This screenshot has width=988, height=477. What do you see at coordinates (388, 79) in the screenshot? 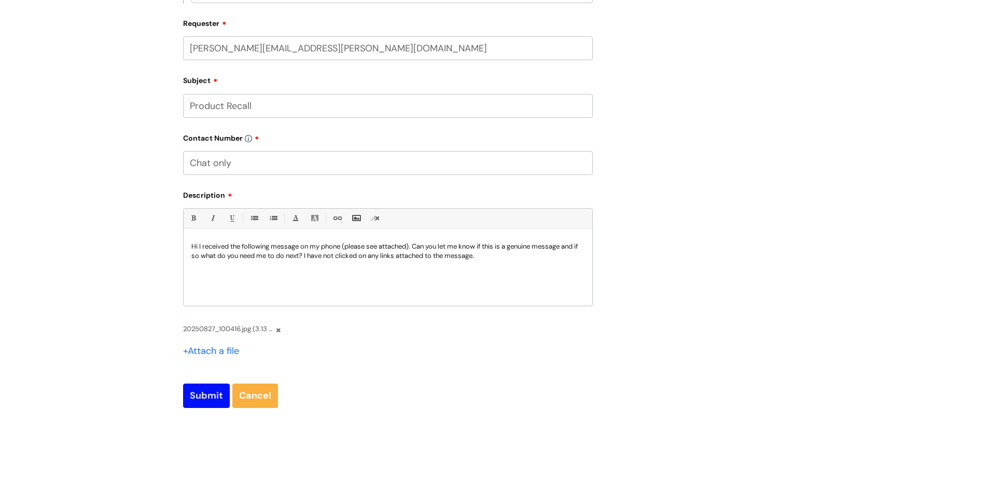
I see `label: Subject` at bounding box center [388, 79].